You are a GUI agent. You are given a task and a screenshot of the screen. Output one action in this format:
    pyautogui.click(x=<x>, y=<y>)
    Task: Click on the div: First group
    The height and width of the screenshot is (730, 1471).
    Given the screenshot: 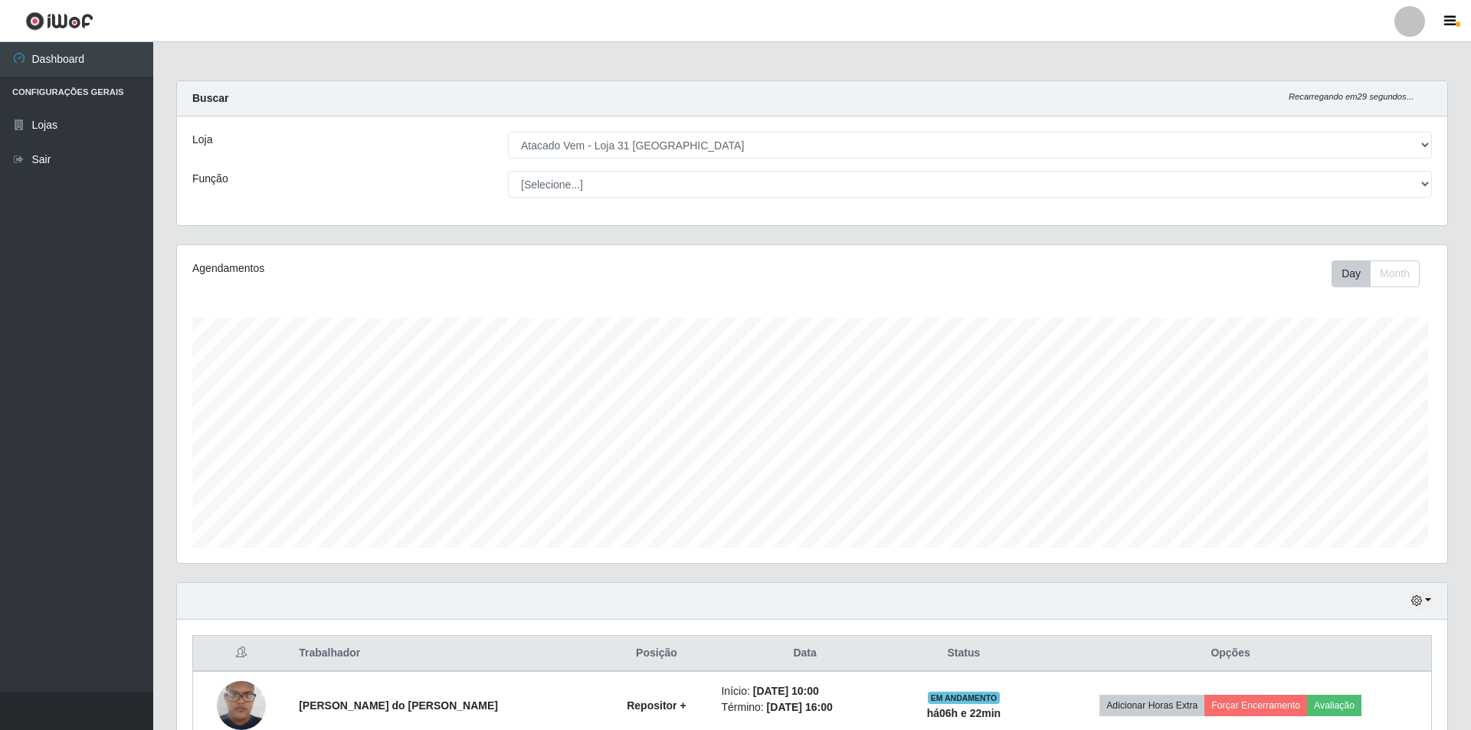 What is the action you would take?
    pyautogui.click(x=1375, y=274)
    